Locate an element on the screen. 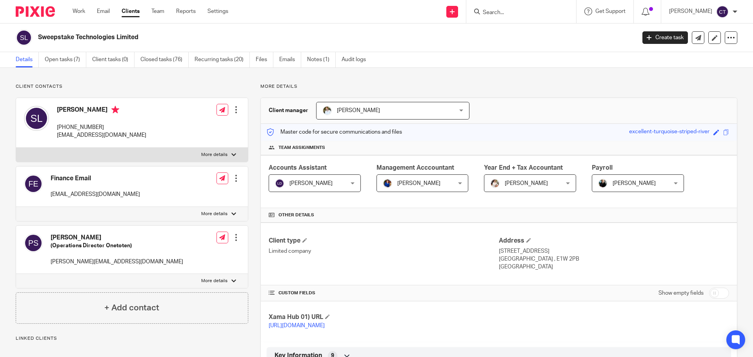  a: Files is located at coordinates (264, 60).